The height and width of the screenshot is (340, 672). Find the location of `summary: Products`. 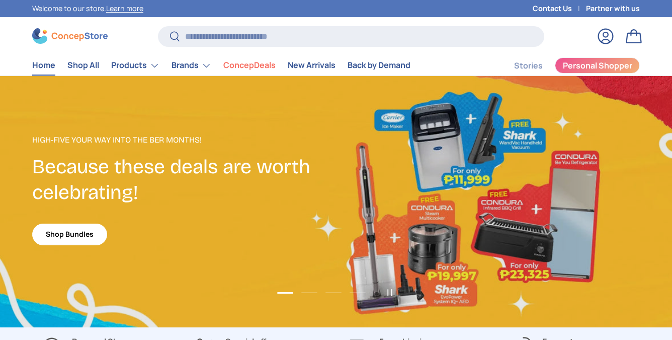

summary: Products is located at coordinates (135, 65).